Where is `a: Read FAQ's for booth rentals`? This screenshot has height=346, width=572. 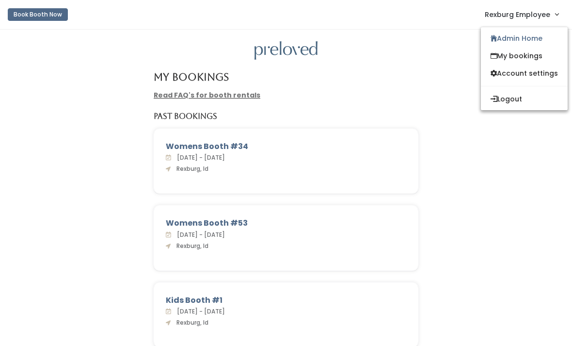
a: Read FAQ's for booth rentals is located at coordinates (207, 95).